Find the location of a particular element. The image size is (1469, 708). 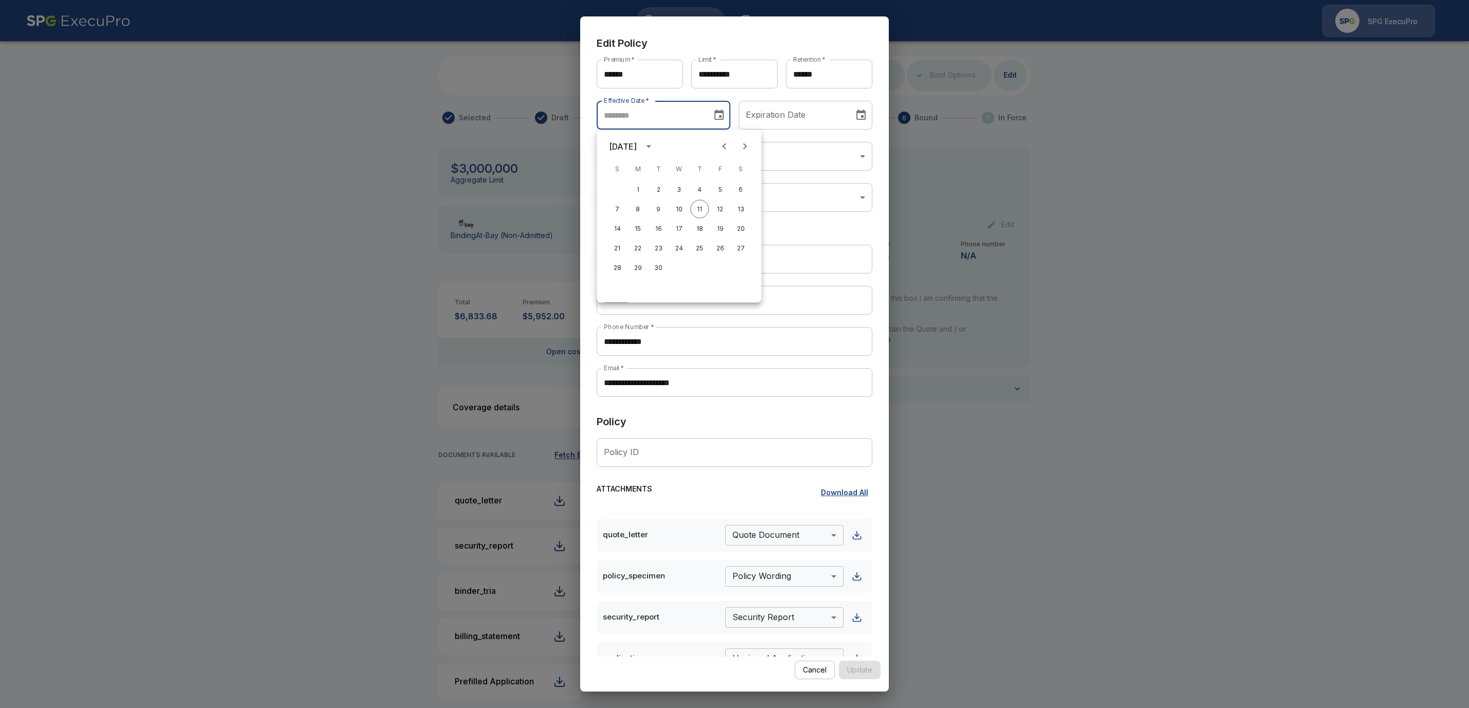

label: Limit is located at coordinates (707, 59).